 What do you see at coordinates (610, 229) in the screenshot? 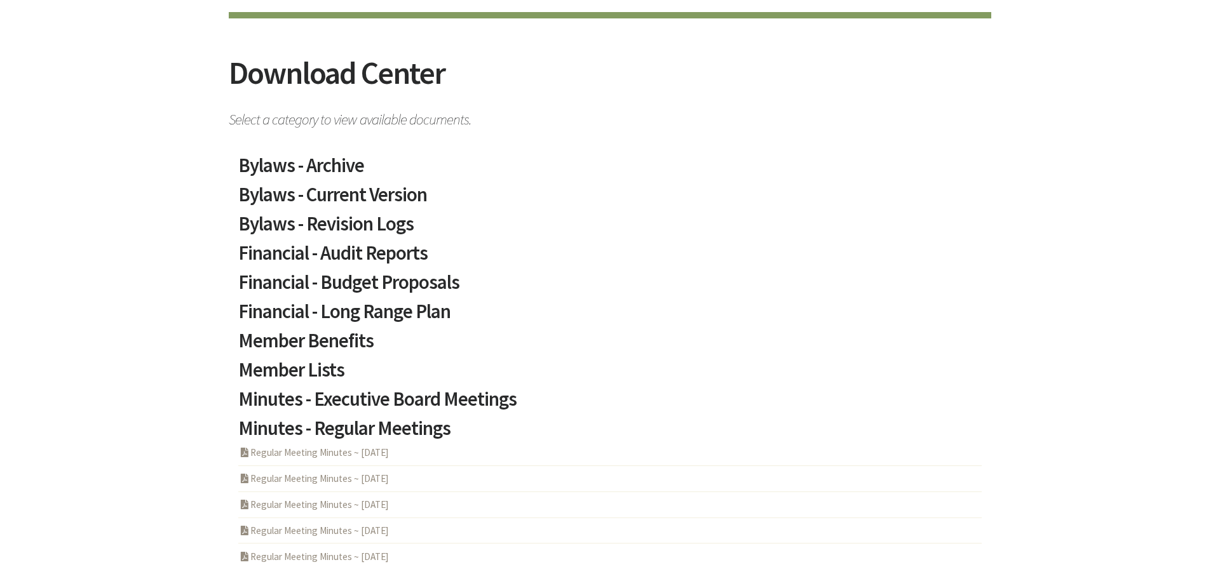
I see `h2: Bylaws - Revision Logs` at bounding box center [610, 229].